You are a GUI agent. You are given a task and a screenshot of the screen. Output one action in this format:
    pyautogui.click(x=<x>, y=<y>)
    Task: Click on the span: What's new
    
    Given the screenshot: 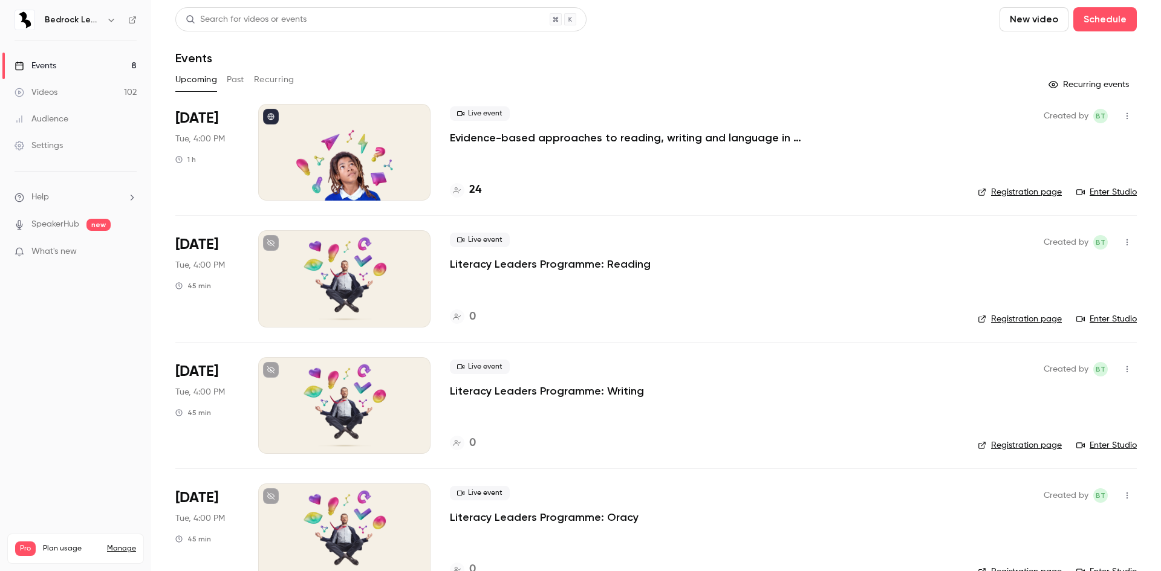 What is the action you would take?
    pyautogui.click(x=54, y=252)
    